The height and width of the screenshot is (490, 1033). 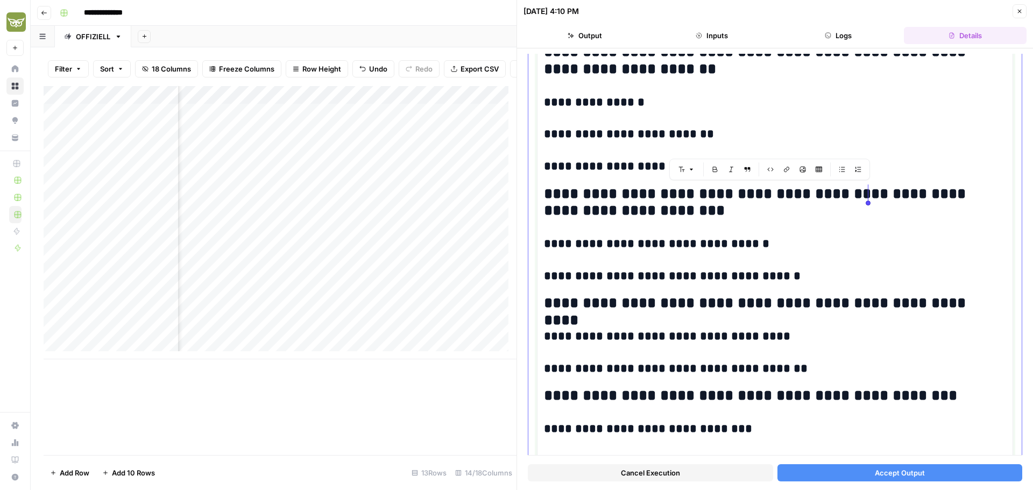 What do you see at coordinates (15, 460) in the screenshot?
I see `a: Learning Hub` at bounding box center [15, 460].